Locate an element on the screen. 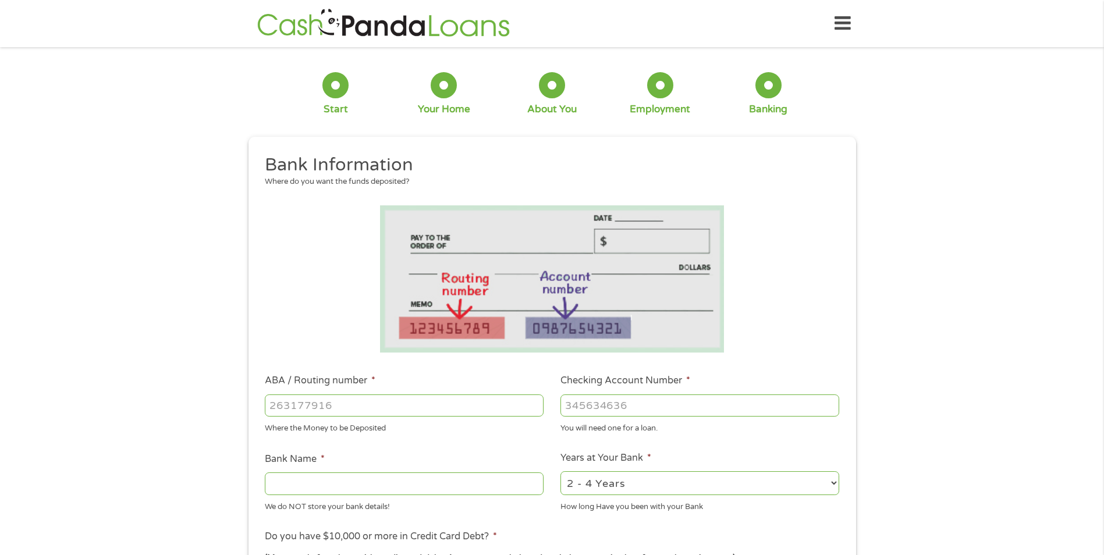 Image resolution: width=1104 pixels, height=555 pixels. h2: Bank Information is located at coordinates (548, 165).